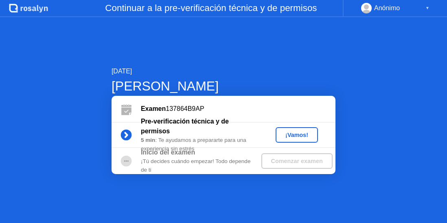  I want to click on button: Comenzar examen, so click(297, 161).